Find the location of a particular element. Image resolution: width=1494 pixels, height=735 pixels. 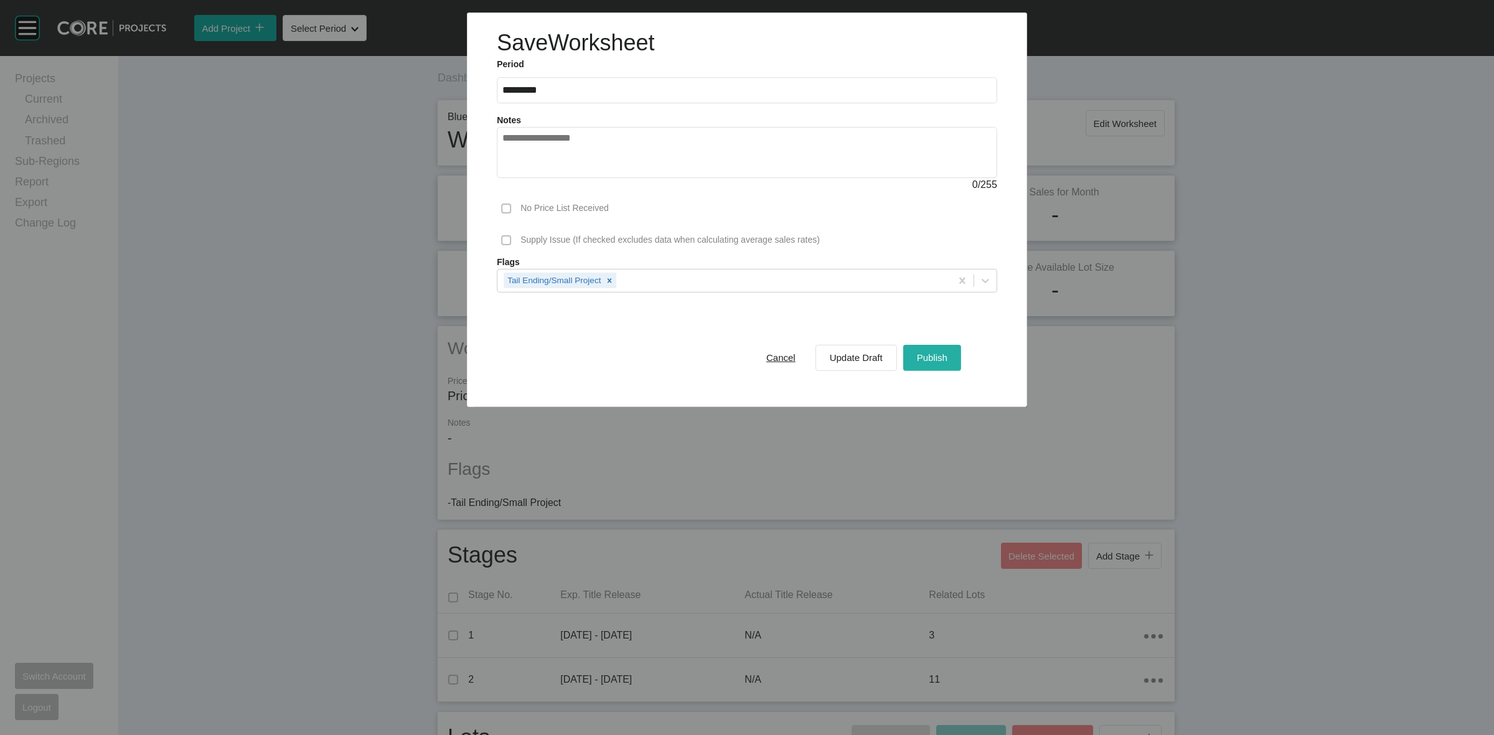

span: Cancel is located at coordinates (781, 357).